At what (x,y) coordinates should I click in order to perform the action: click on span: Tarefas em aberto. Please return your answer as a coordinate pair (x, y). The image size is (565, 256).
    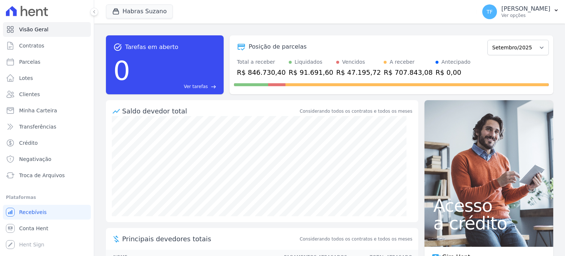
    Looking at the image, I should click on (152, 47).